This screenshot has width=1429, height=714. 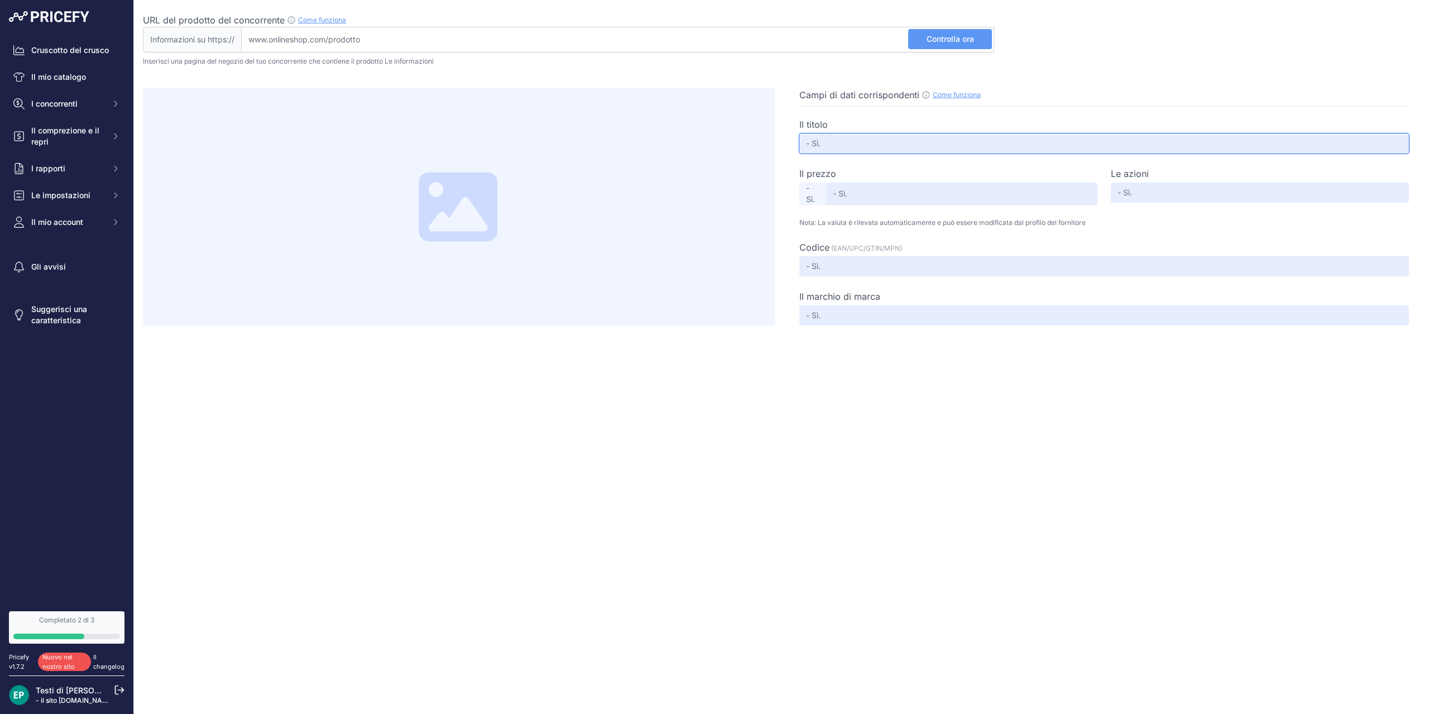 What do you see at coordinates (68, 195) in the screenshot?
I see `span: Le impostazioni` at bounding box center [68, 195].